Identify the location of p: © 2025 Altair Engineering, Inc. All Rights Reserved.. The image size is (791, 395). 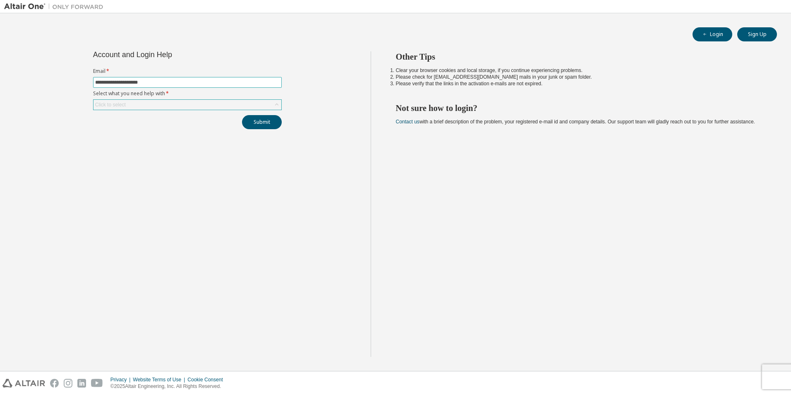
(169, 386).